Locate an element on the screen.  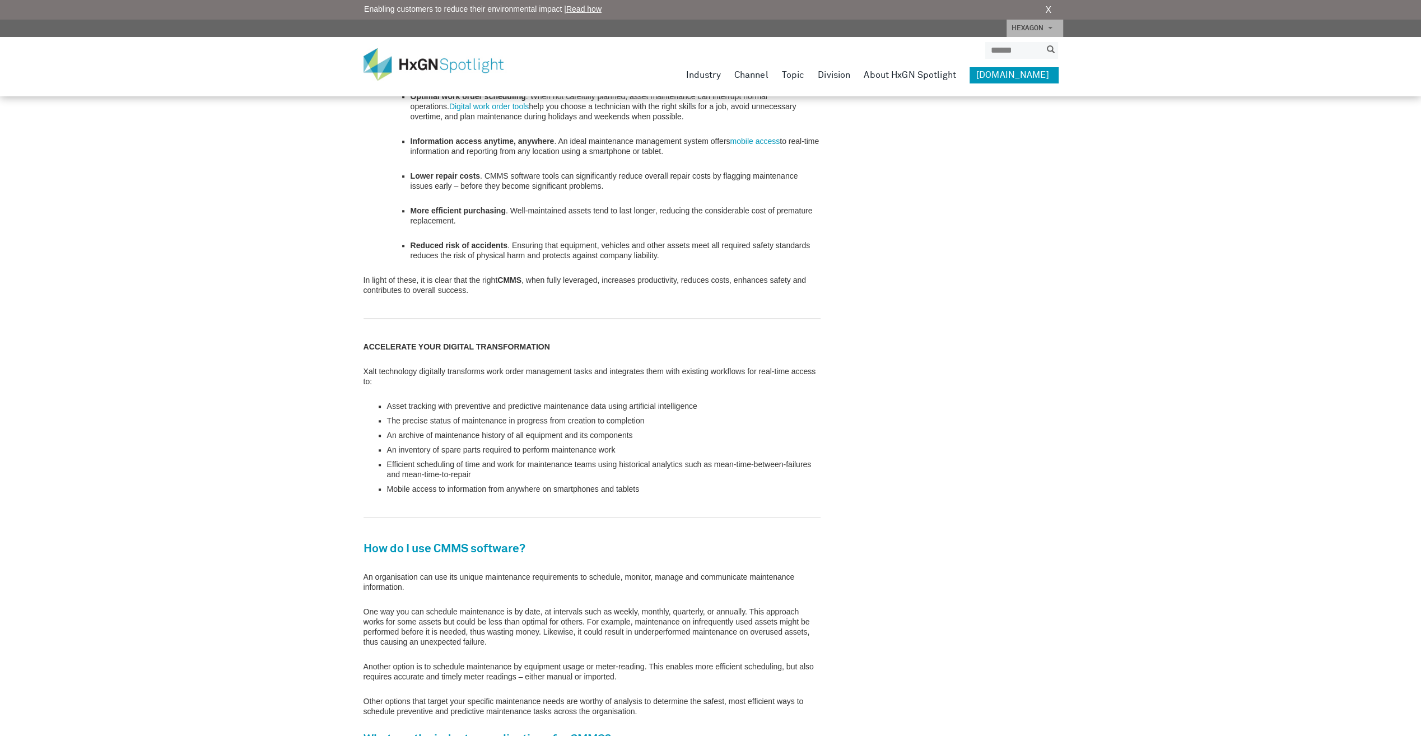
li: Asset tracking with preventive and predictive maintenance data using artificial intelligence is located at coordinates (604, 406).